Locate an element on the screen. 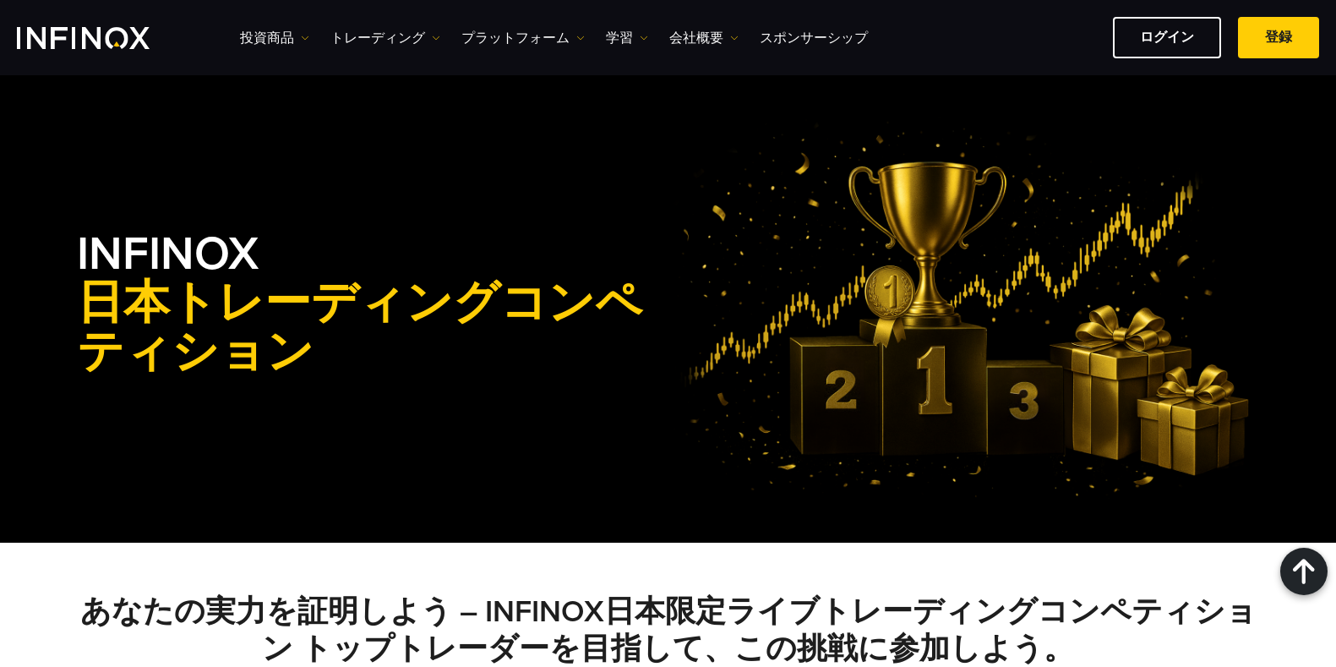 The width and height of the screenshot is (1336, 667). a: スポンサーシップ is located at coordinates (814, 38).